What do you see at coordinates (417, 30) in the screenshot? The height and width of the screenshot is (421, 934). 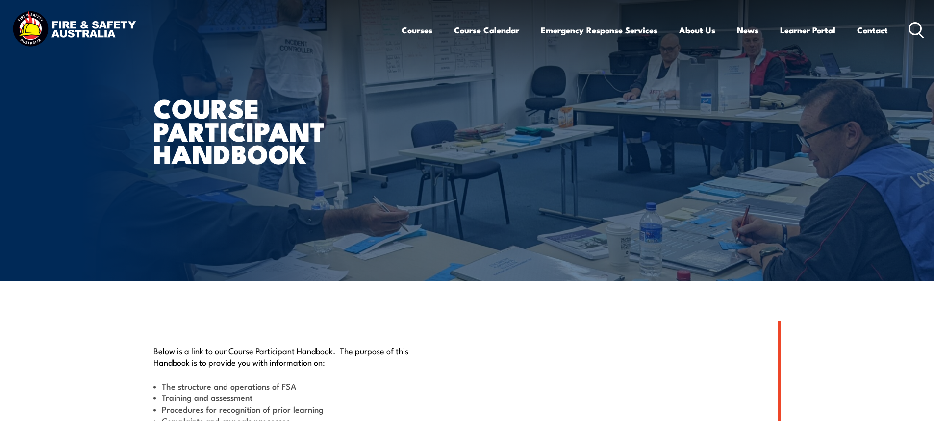 I see `a: Courses` at bounding box center [417, 30].